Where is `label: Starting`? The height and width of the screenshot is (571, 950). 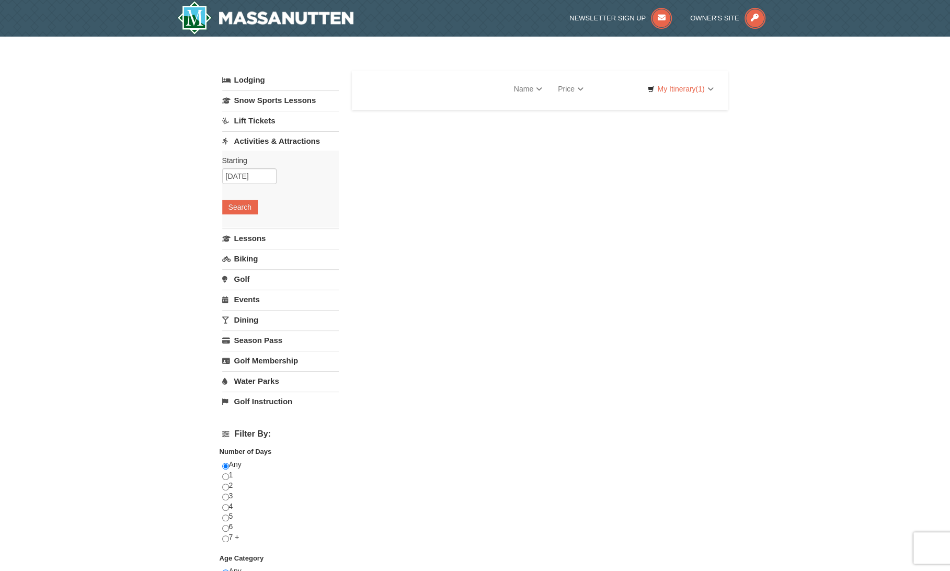 label: Starting is located at coordinates (276, 160).